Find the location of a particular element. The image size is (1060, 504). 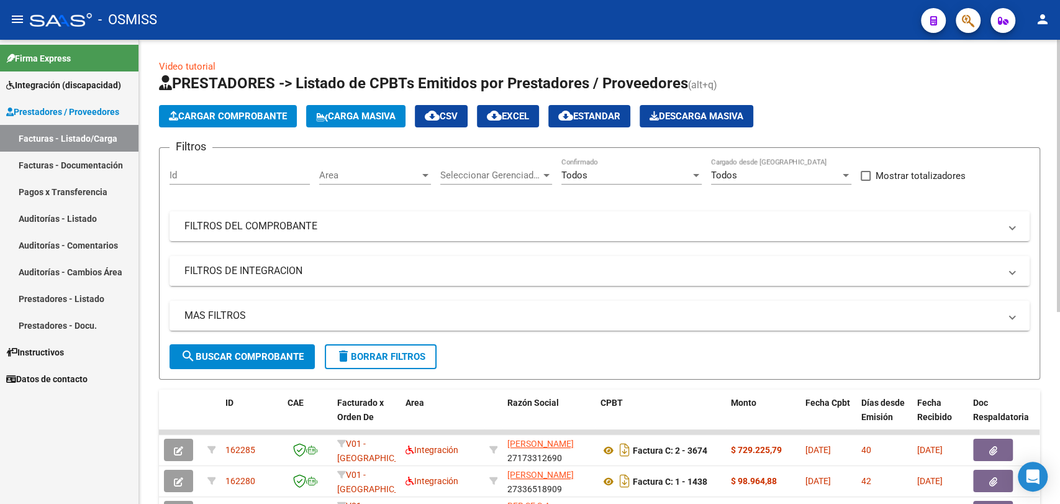

button: Estandar is located at coordinates (589, 116).